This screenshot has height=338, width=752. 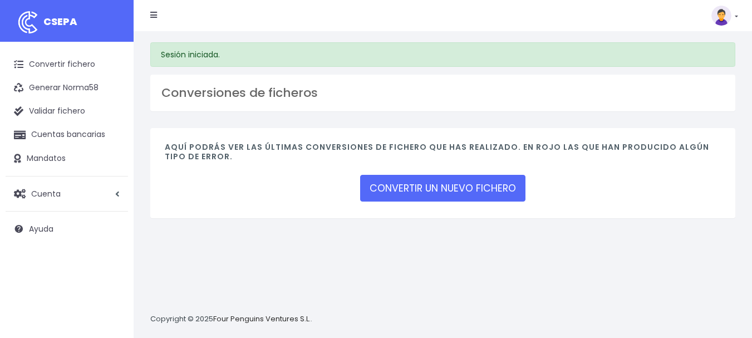 I want to click on a: Convertir fichero, so click(x=67, y=65).